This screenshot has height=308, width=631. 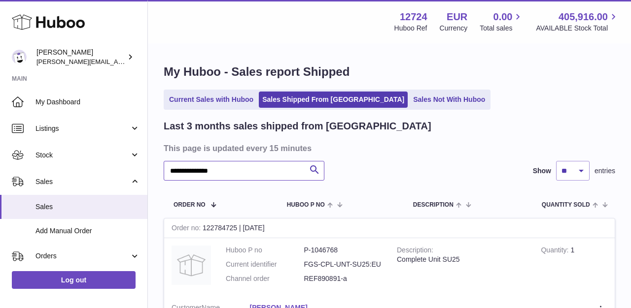 I want to click on a: Current Sales with Huboo, so click(x=211, y=100).